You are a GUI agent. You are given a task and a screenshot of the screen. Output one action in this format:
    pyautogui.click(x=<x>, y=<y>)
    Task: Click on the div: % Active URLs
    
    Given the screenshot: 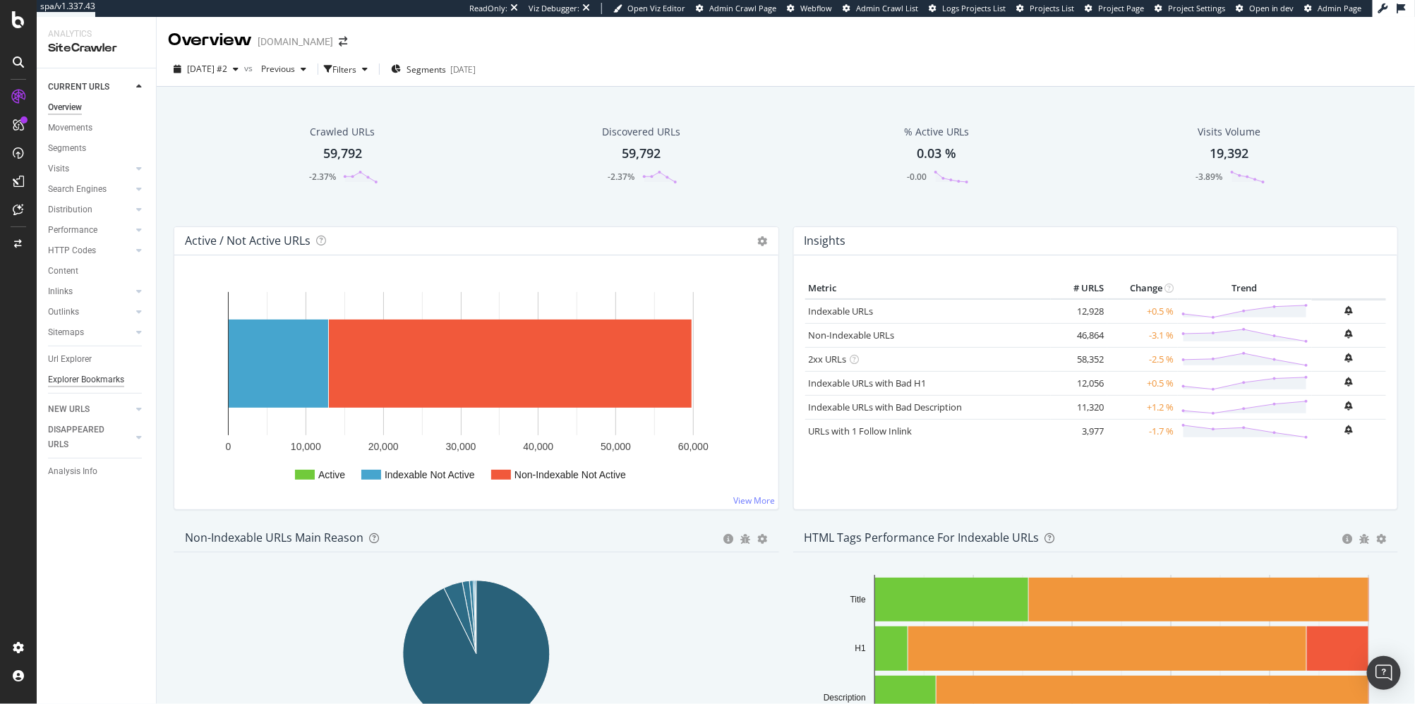 What is the action you would take?
    pyautogui.click(x=937, y=132)
    